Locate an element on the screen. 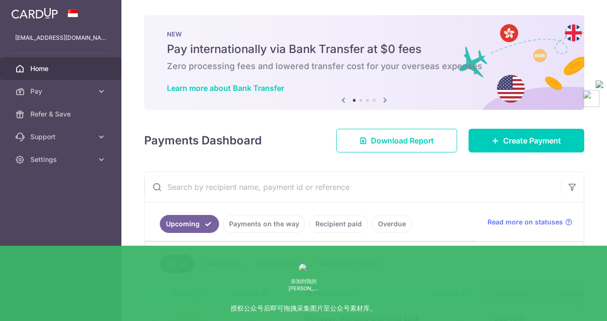  span: Create Payment is located at coordinates (532, 141).